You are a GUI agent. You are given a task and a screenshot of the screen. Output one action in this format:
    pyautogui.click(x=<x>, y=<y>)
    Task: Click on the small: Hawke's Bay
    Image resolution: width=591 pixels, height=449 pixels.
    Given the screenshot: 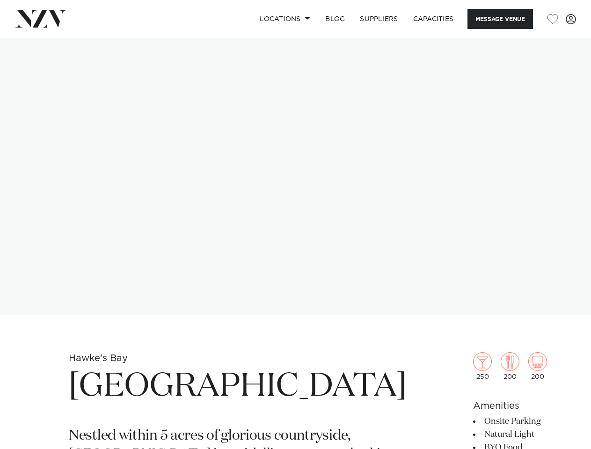 What is the action you would take?
    pyautogui.click(x=98, y=358)
    